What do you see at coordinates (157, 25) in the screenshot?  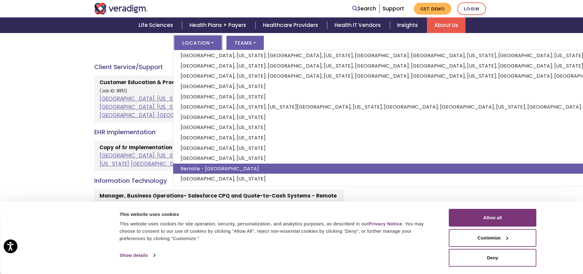 I see `a: Life Sciences` at bounding box center [157, 25].